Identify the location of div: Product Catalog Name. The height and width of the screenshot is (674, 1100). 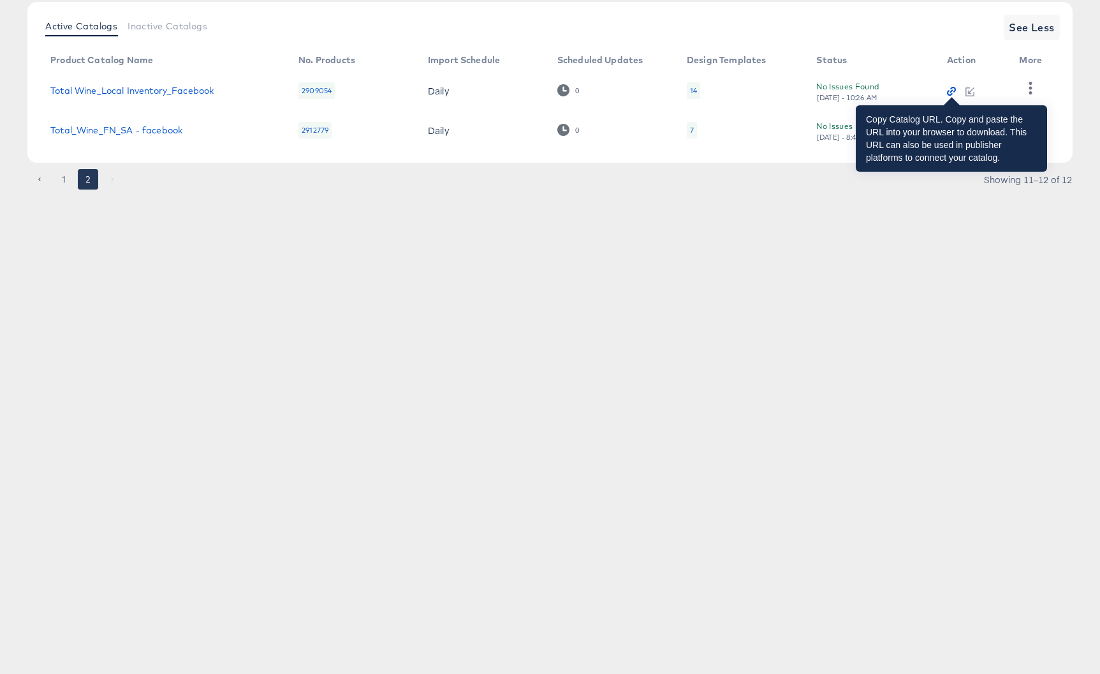
(101, 60).